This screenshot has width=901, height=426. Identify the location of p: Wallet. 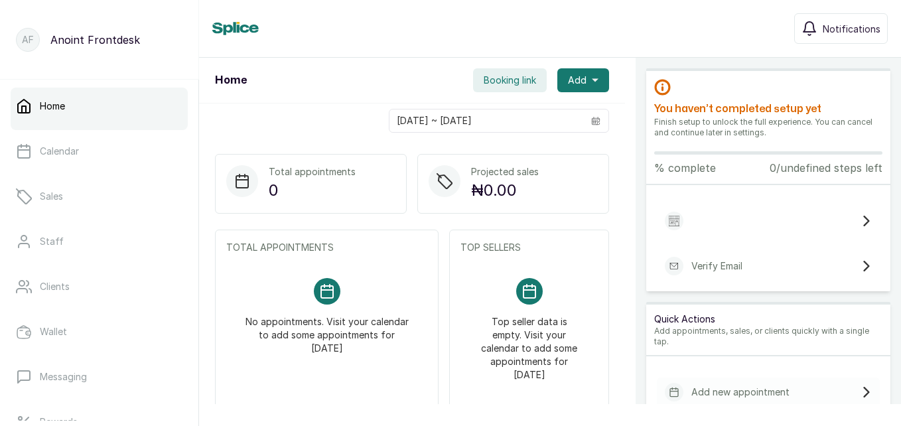
(53, 332).